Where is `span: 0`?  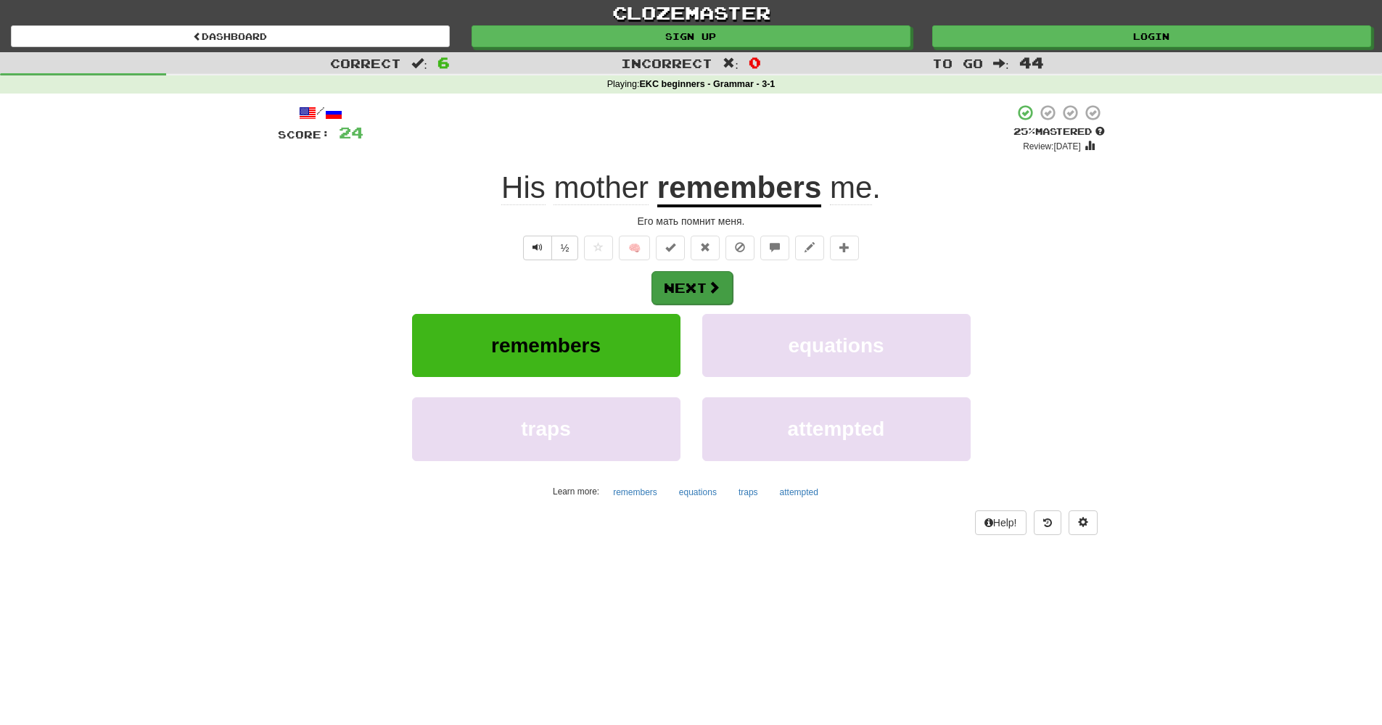 span: 0 is located at coordinates (754, 62).